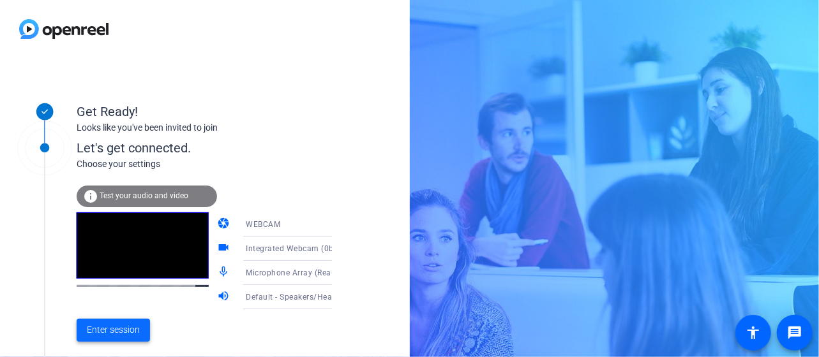 The image size is (819, 357). What do you see at coordinates (113, 330) in the screenshot?
I see `span: Enter session` at bounding box center [113, 330].